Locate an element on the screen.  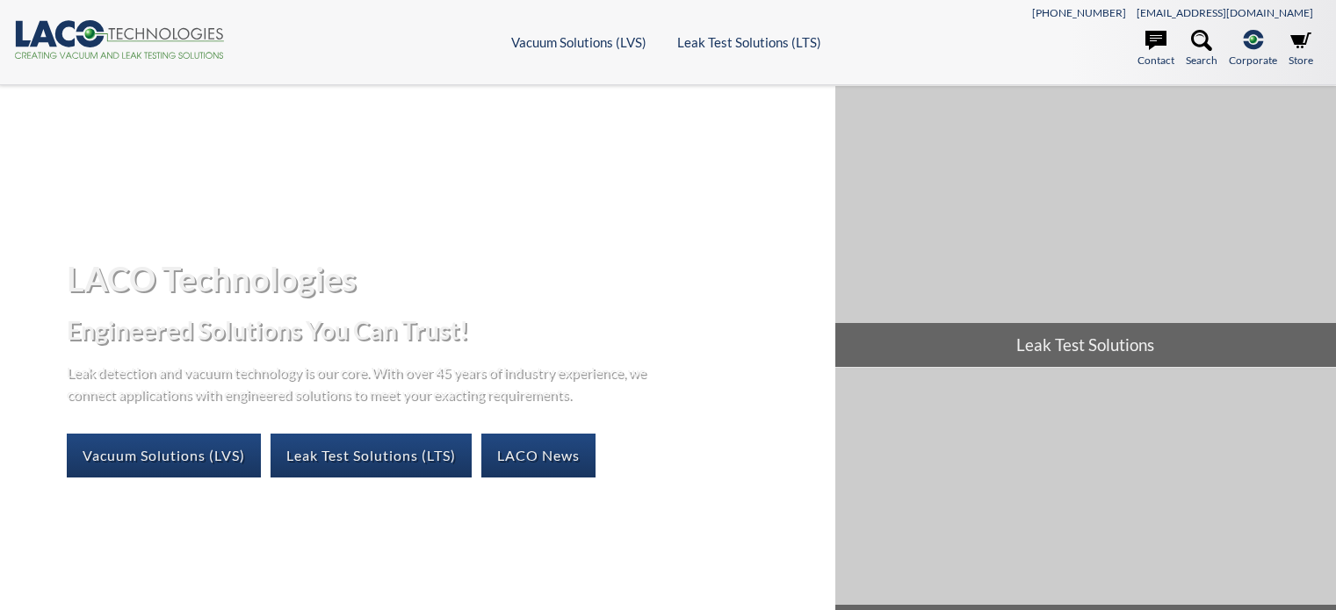
a: LACO News is located at coordinates (538, 456).